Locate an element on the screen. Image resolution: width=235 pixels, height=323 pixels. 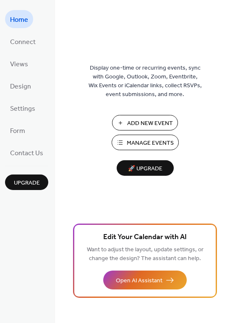
span: Upgrade is located at coordinates (27, 183).